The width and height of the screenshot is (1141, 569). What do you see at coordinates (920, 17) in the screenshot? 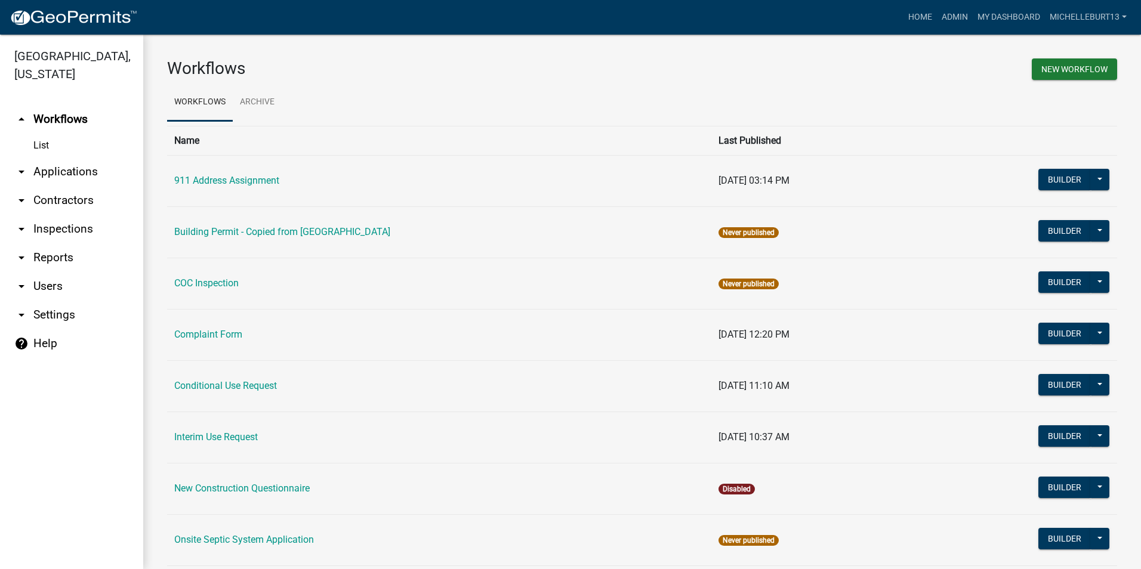
I see `a: Home` at bounding box center [920, 17].